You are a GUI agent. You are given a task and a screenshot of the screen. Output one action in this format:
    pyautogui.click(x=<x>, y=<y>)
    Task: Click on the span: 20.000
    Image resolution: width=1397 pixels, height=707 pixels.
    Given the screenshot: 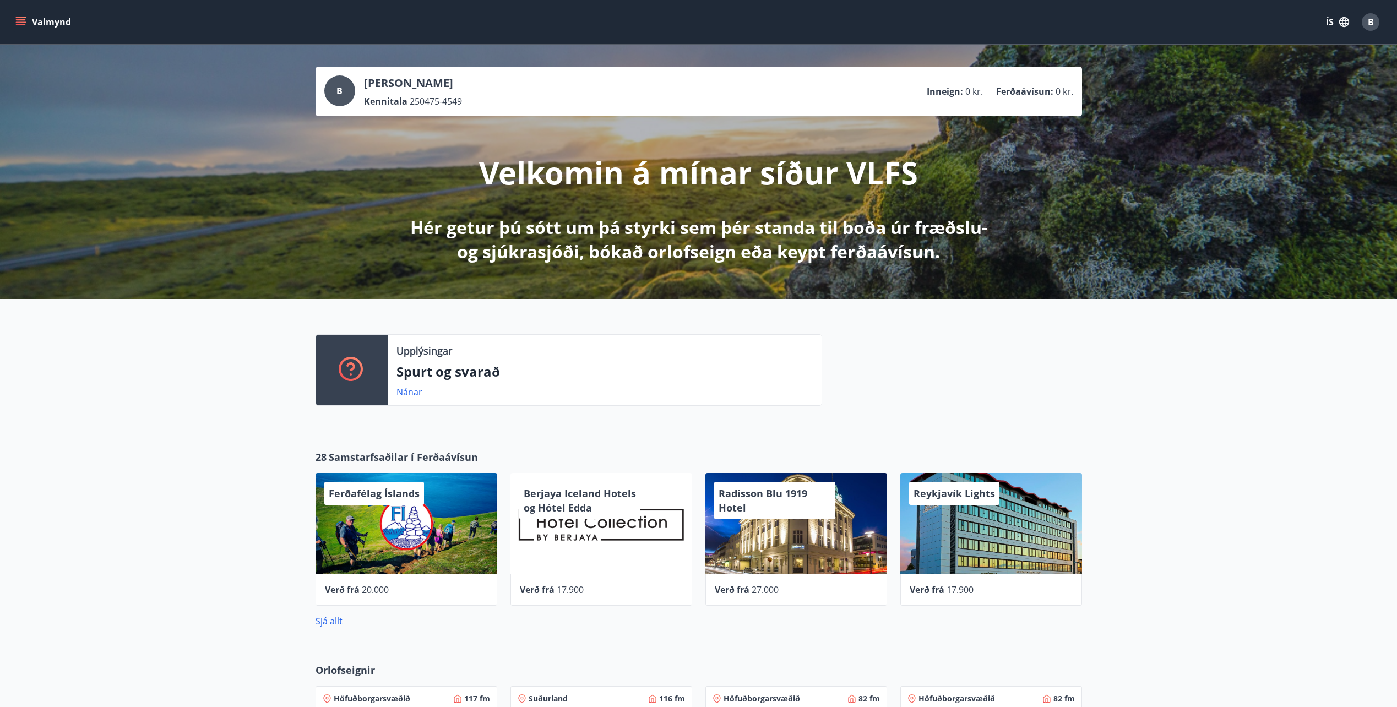 What is the action you would take?
    pyautogui.click(x=375, y=590)
    